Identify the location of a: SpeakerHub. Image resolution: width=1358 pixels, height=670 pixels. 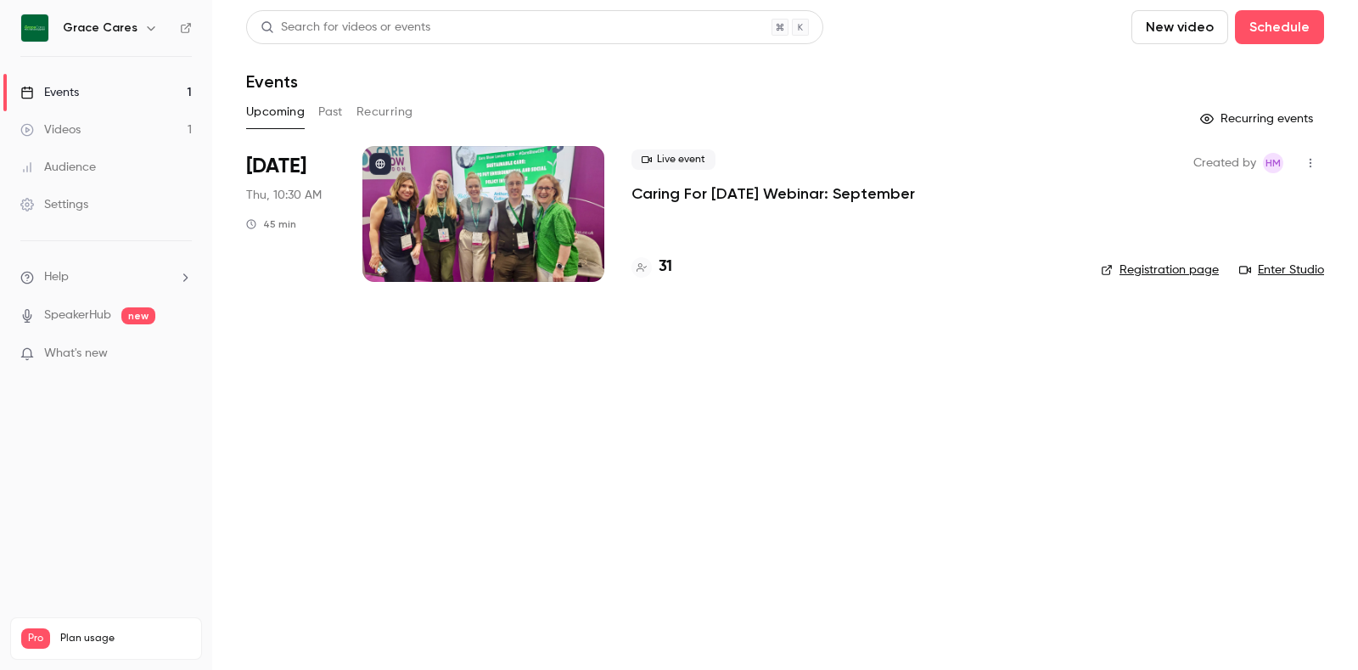
(77, 315).